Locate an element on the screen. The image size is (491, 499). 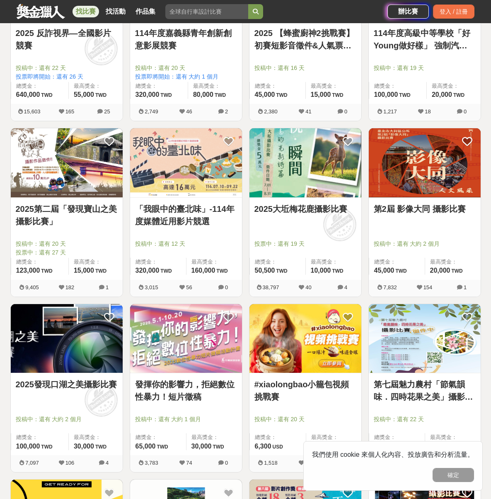
a: 2025 反詐視界—全國影片競賽 is located at coordinates (67, 39).